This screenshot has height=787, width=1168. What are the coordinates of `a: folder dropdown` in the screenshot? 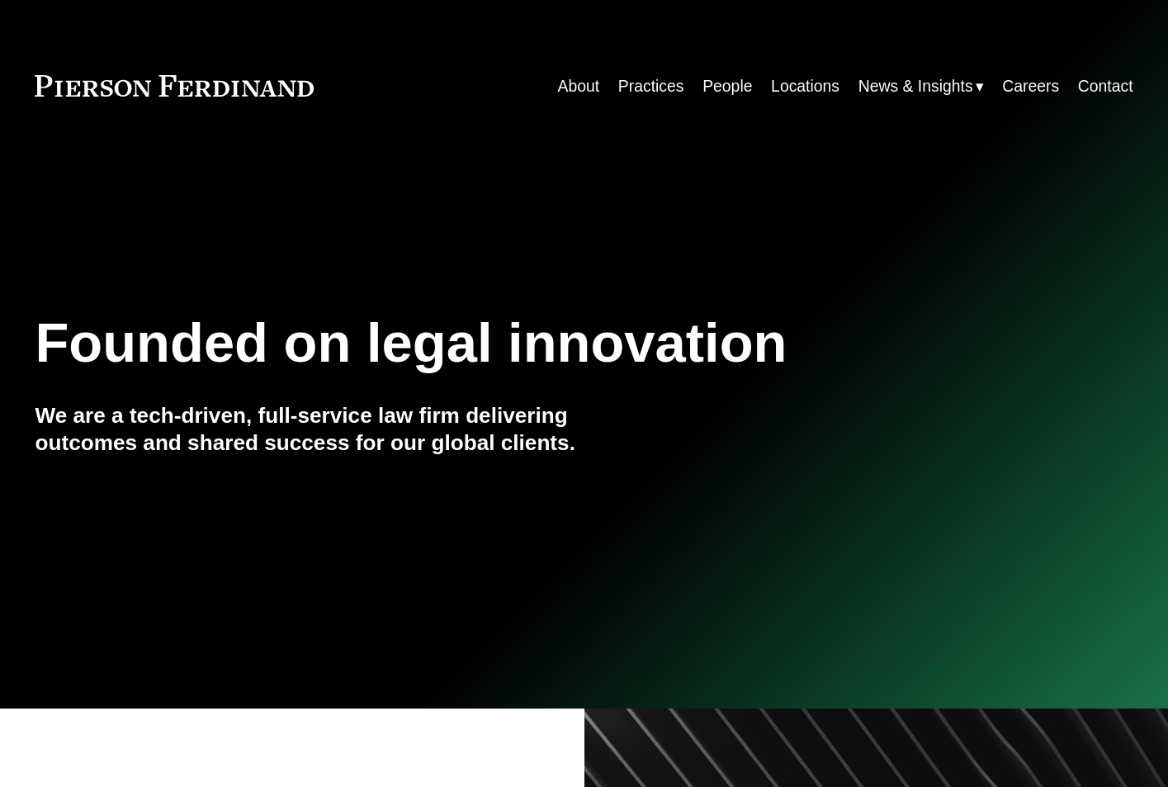 It's located at (921, 86).